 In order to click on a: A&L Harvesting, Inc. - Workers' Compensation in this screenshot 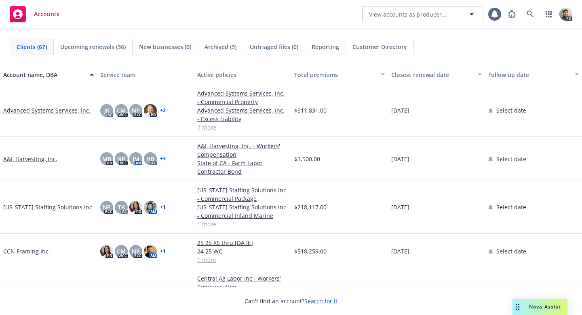, I will do `click(243, 150)`.